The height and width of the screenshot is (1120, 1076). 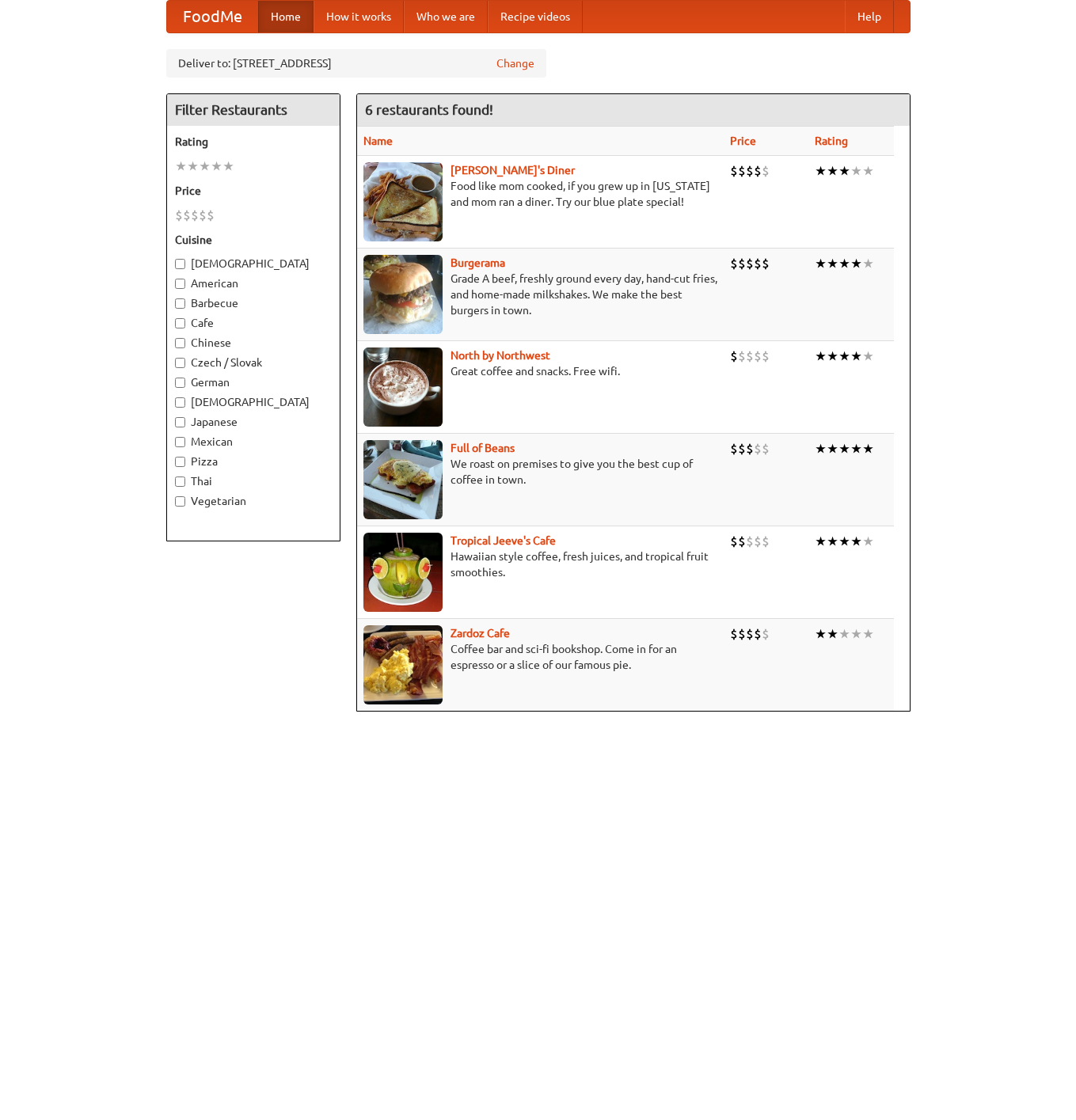 What do you see at coordinates (179, 501) in the screenshot?
I see `input: Vegetarian` at bounding box center [179, 501].